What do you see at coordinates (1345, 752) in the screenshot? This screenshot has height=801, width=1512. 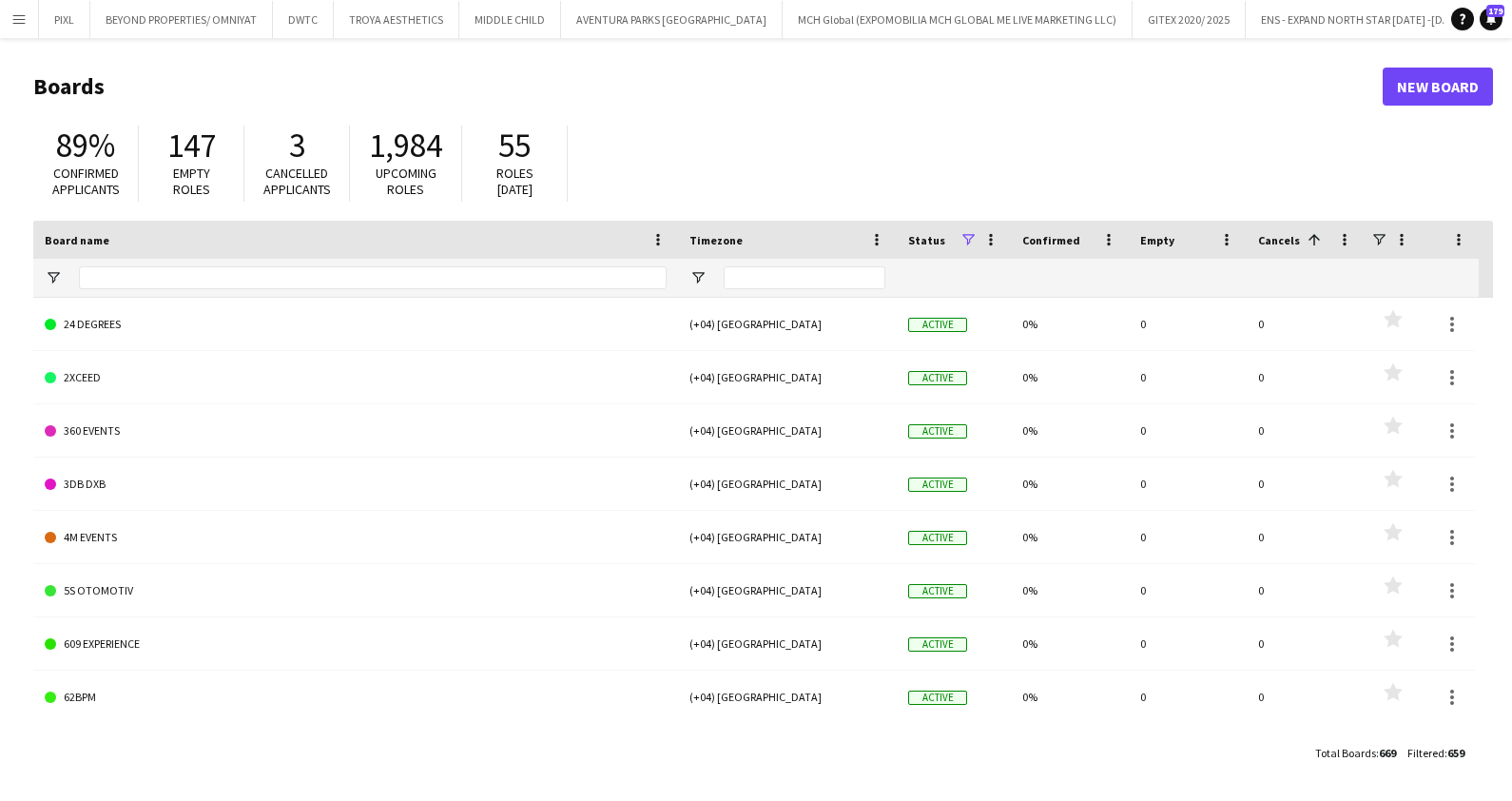 I see `span: Total Boards` at bounding box center [1345, 752].